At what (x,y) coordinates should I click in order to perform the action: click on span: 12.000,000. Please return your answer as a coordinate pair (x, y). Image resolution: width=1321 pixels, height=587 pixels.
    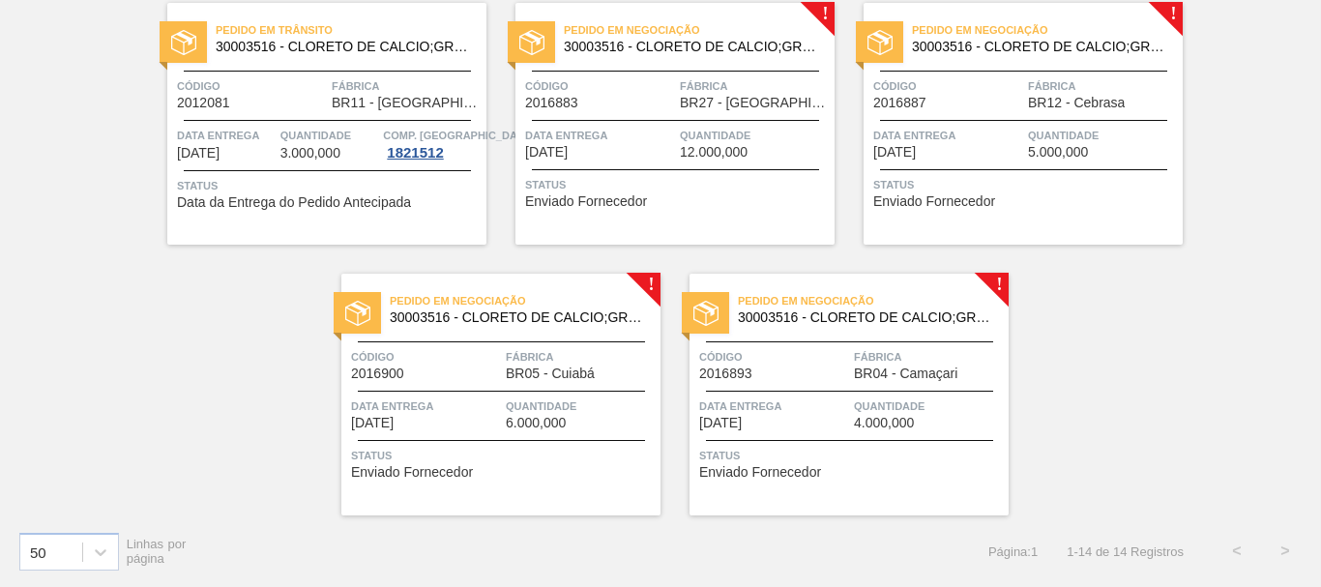
    Looking at the image, I should click on (714, 152).